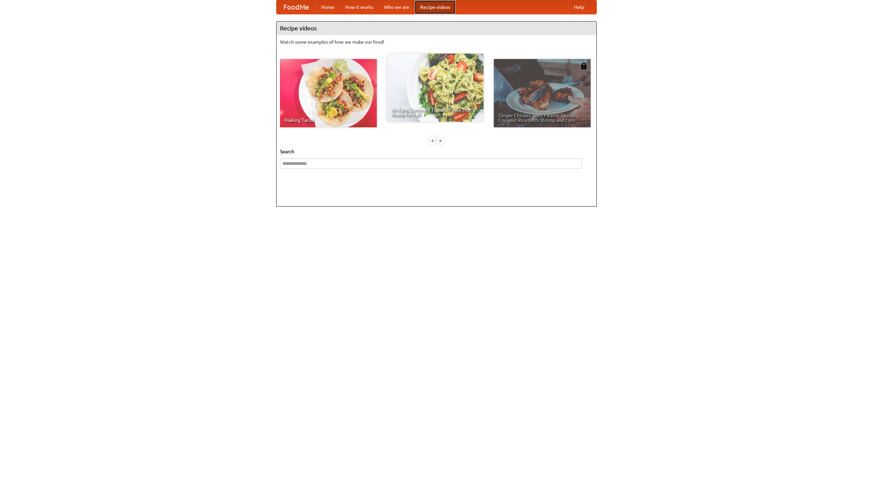 This screenshot has height=483, width=873. What do you see at coordinates (329, 93) in the screenshot?
I see `a: Making Tacos` at bounding box center [329, 93].